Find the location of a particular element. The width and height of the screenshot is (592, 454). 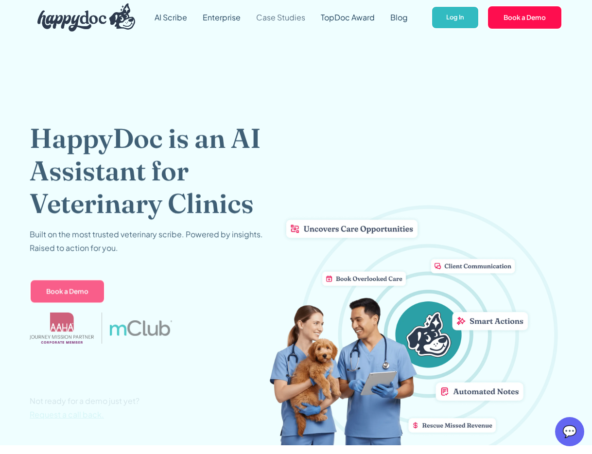

img: HappyDoc Logo: A happy dog with his ear up, listening. is located at coordinates (87, 17).